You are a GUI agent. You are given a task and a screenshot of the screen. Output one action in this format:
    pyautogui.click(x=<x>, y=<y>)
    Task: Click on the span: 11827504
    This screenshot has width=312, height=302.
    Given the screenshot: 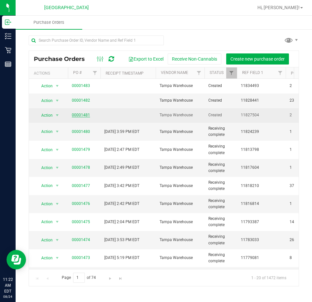 What is the action you would take?
    pyautogui.click(x=262, y=115)
    